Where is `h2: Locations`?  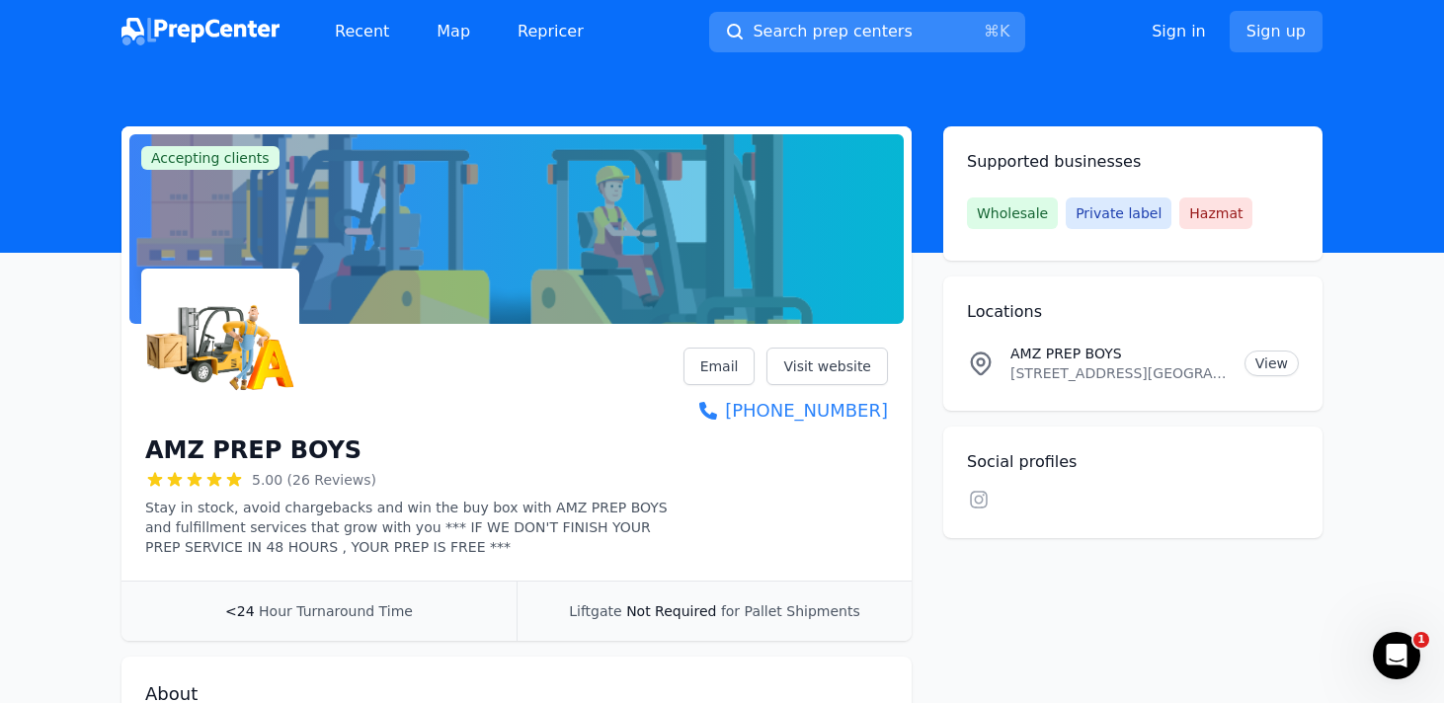 h2: Locations is located at coordinates (1133, 312).